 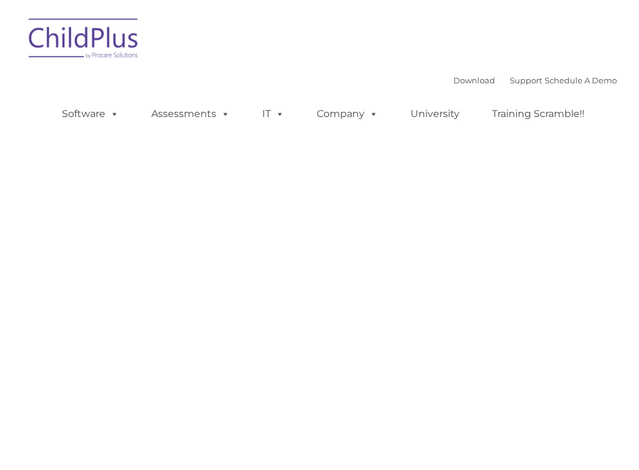 I want to click on a: Download, so click(x=474, y=80).